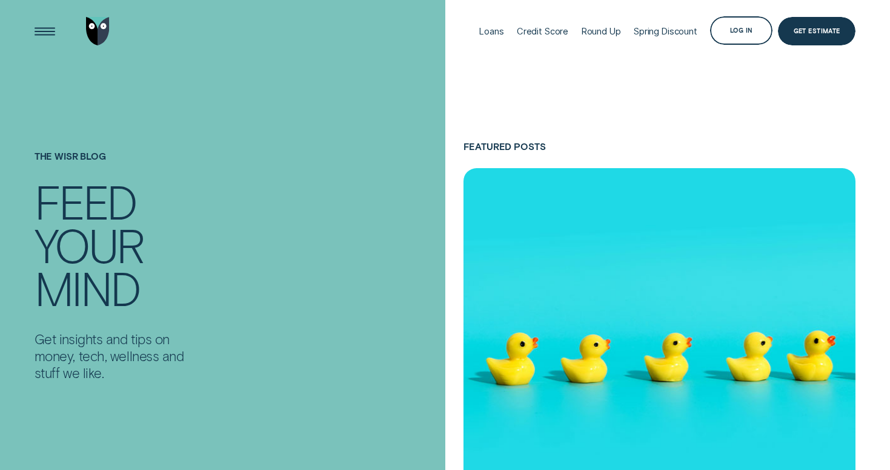 This screenshot has height=470, width=890. I want to click on div: mind, so click(87, 289).